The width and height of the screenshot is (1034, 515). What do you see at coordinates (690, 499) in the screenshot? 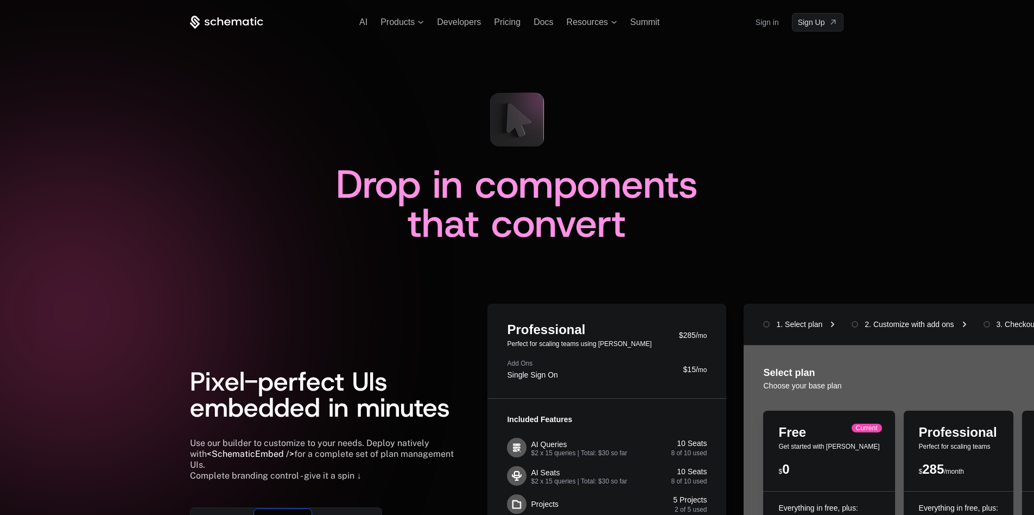
I see `div: 5 Projects` at bounding box center [690, 499].